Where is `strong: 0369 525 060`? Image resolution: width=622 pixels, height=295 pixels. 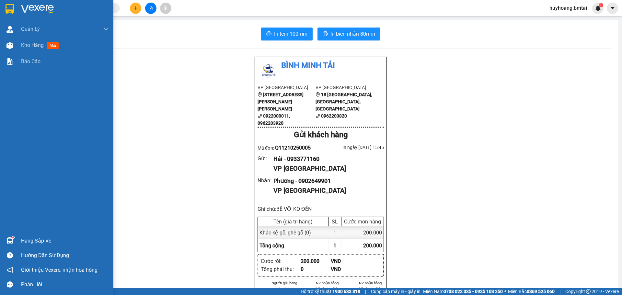
strong: 0369 525 060 is located at coordinates (540, 291).